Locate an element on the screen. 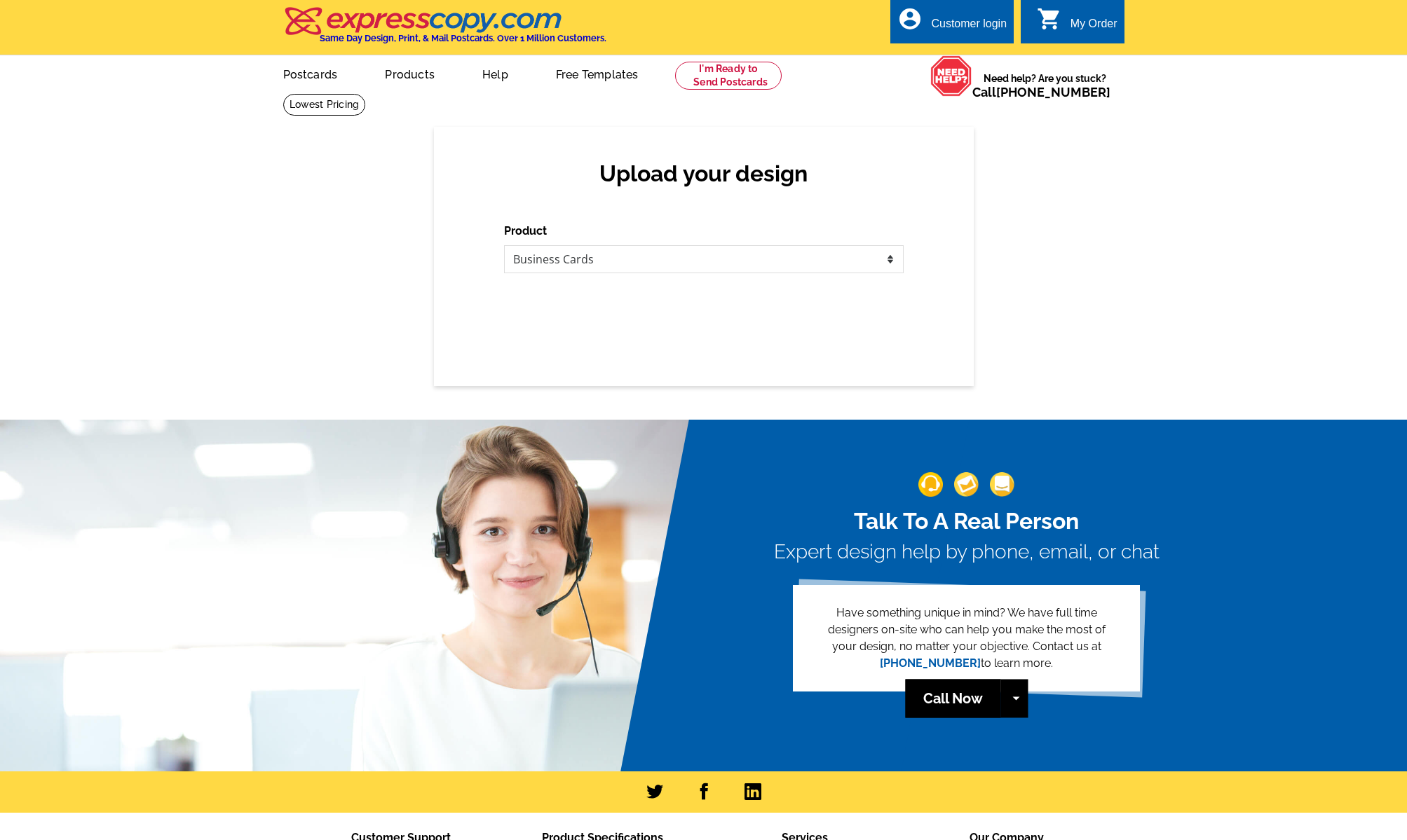 This screenshot has height=840, width=1407. a: account_circle Customer login is located at coordinates (952, 23).